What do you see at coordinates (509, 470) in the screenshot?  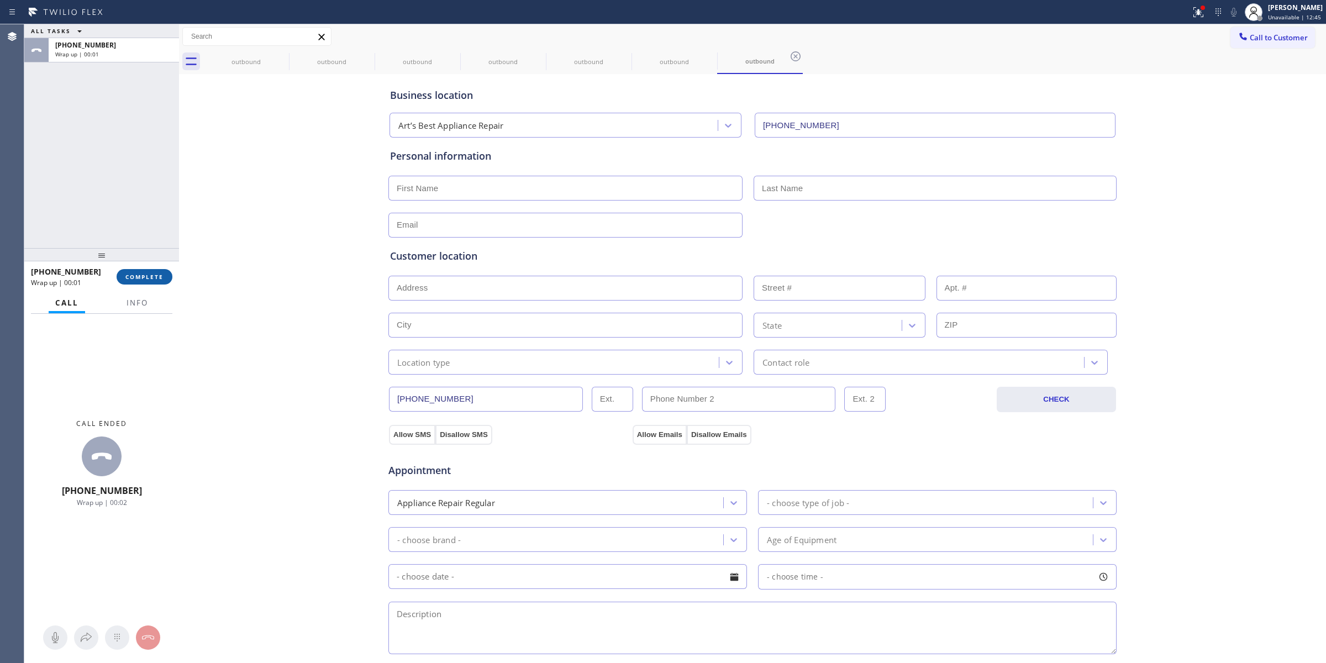 I see `span: Appointment` at bounding box center [509, 470].